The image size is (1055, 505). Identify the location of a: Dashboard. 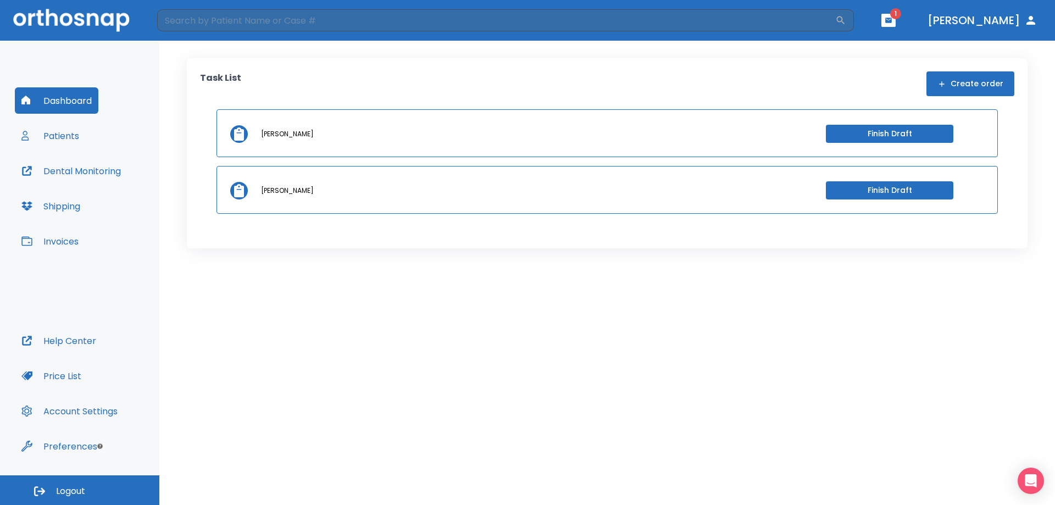
(57, 101).